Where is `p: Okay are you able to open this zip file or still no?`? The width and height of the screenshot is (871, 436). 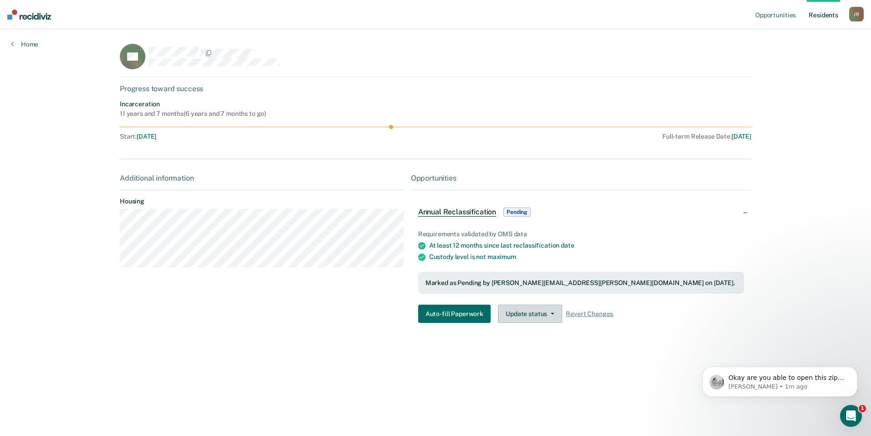 p: Okay are you able to open this zip file or still no? is located at coordinates (98, 31).